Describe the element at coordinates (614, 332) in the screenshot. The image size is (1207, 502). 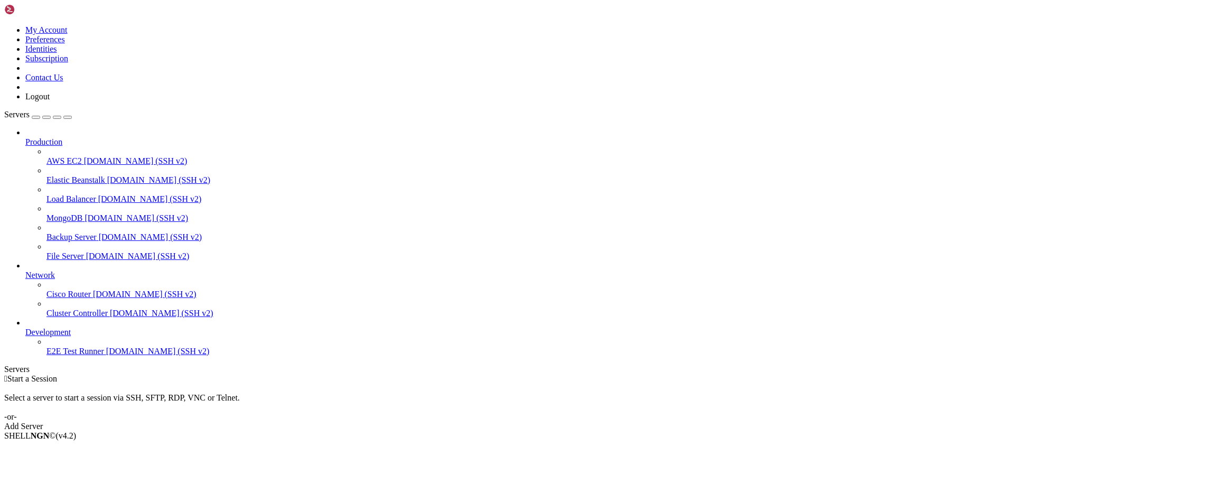
I see `a: Development` at that location.